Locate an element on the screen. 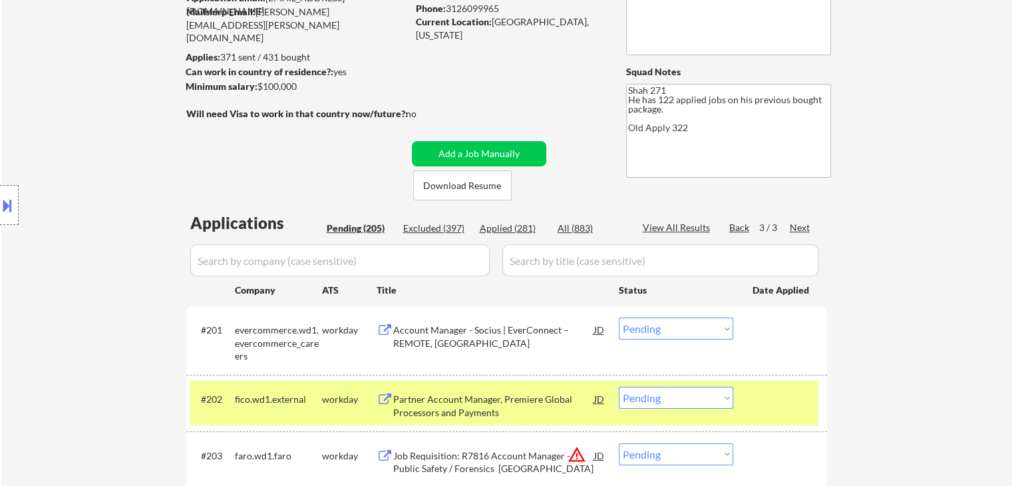 This screenshot has height=486, width=1012. div: ATS is located at coordinates (349, 290).